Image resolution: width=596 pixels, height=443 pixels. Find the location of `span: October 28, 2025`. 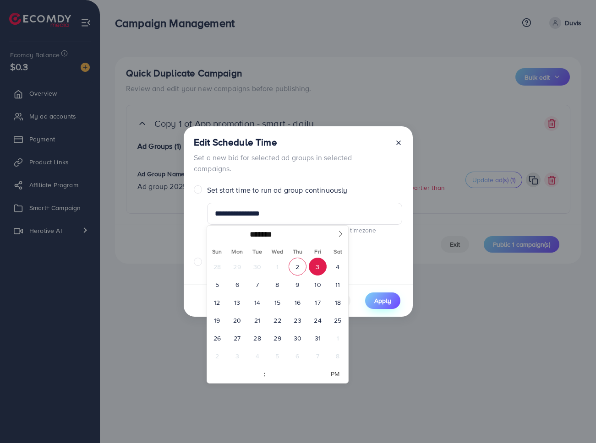

span: October 28, 2025 is located at coordinates (257, 338).